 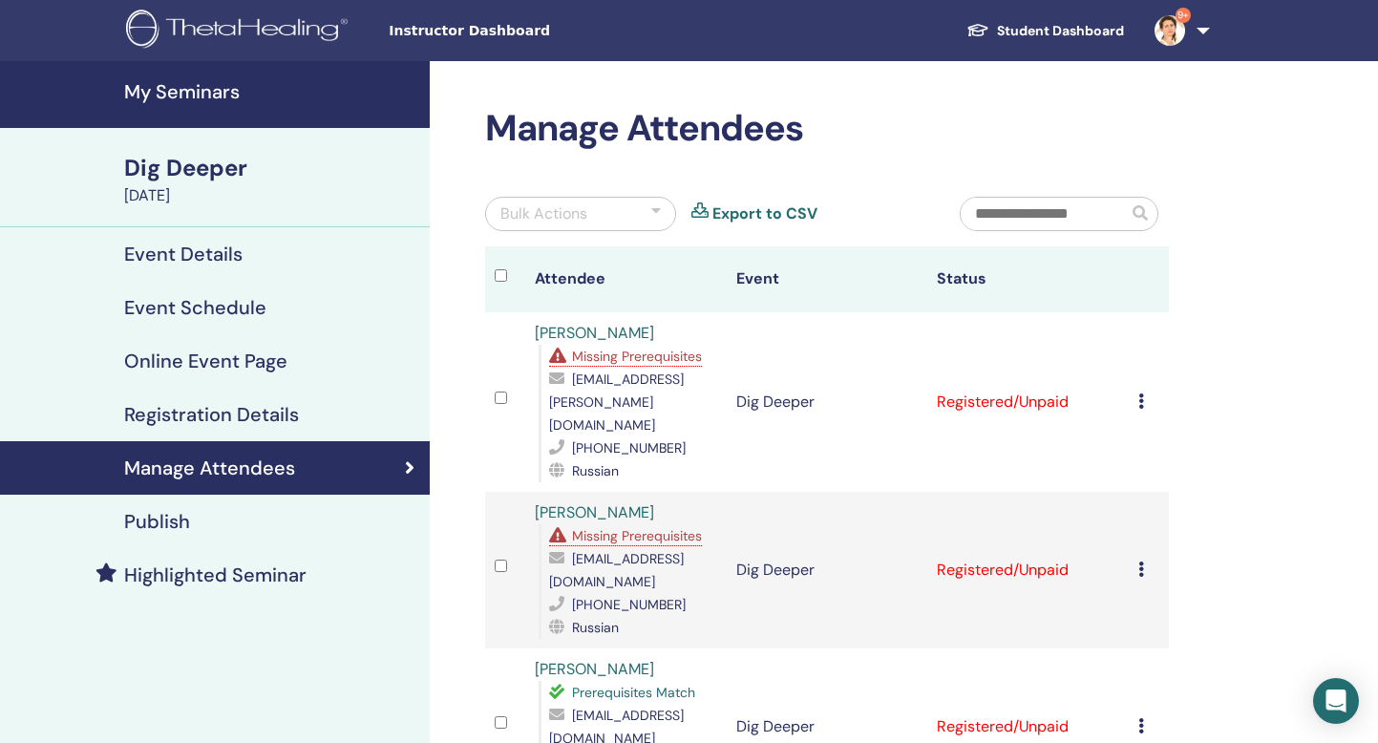 What do you see at coordinates (209, 468) in the screenshot?
I see `h4: Manage Attendees` at bounding box center [209, 468].